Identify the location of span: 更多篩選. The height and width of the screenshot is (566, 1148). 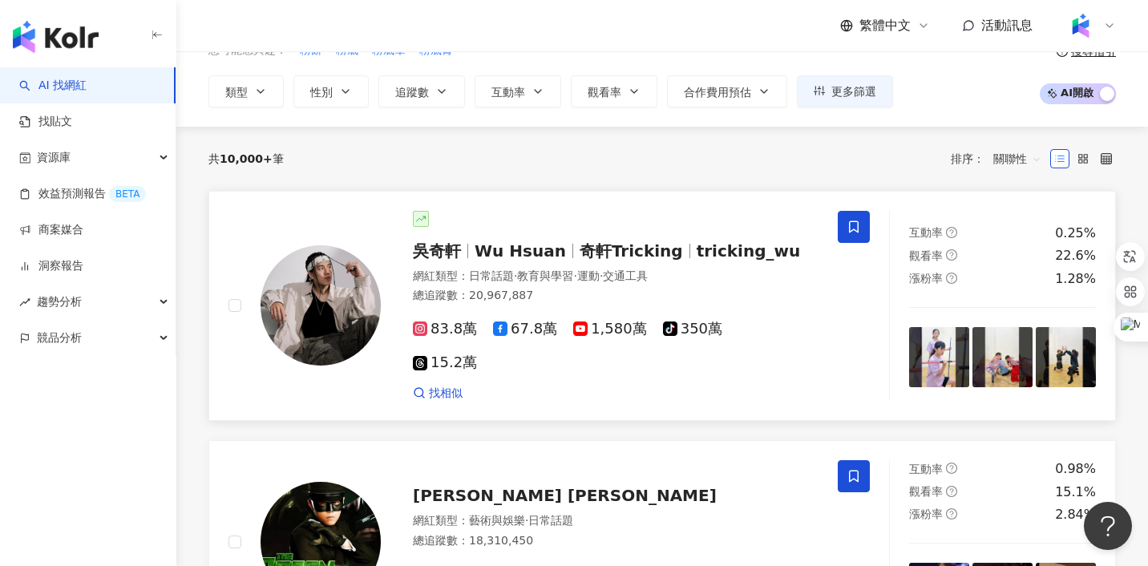
(854, 91).